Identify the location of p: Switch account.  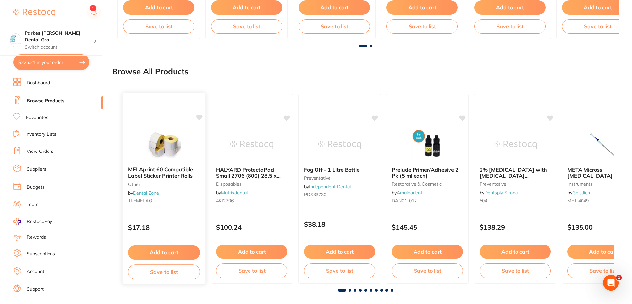
(59, 47).